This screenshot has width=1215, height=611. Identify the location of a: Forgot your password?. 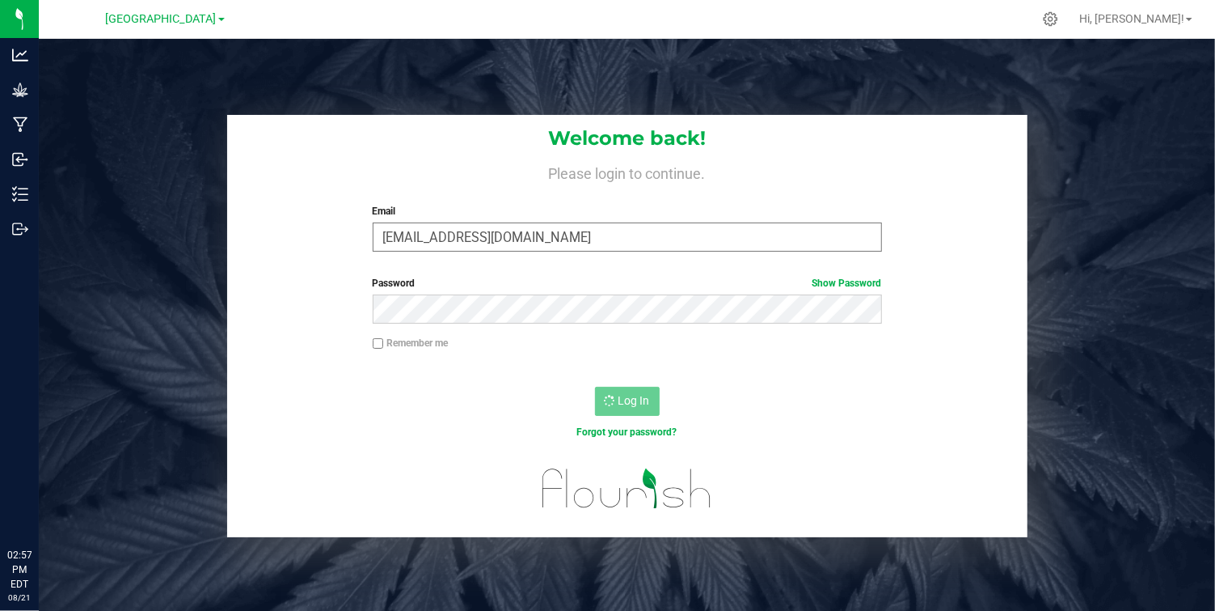
(628, 432).